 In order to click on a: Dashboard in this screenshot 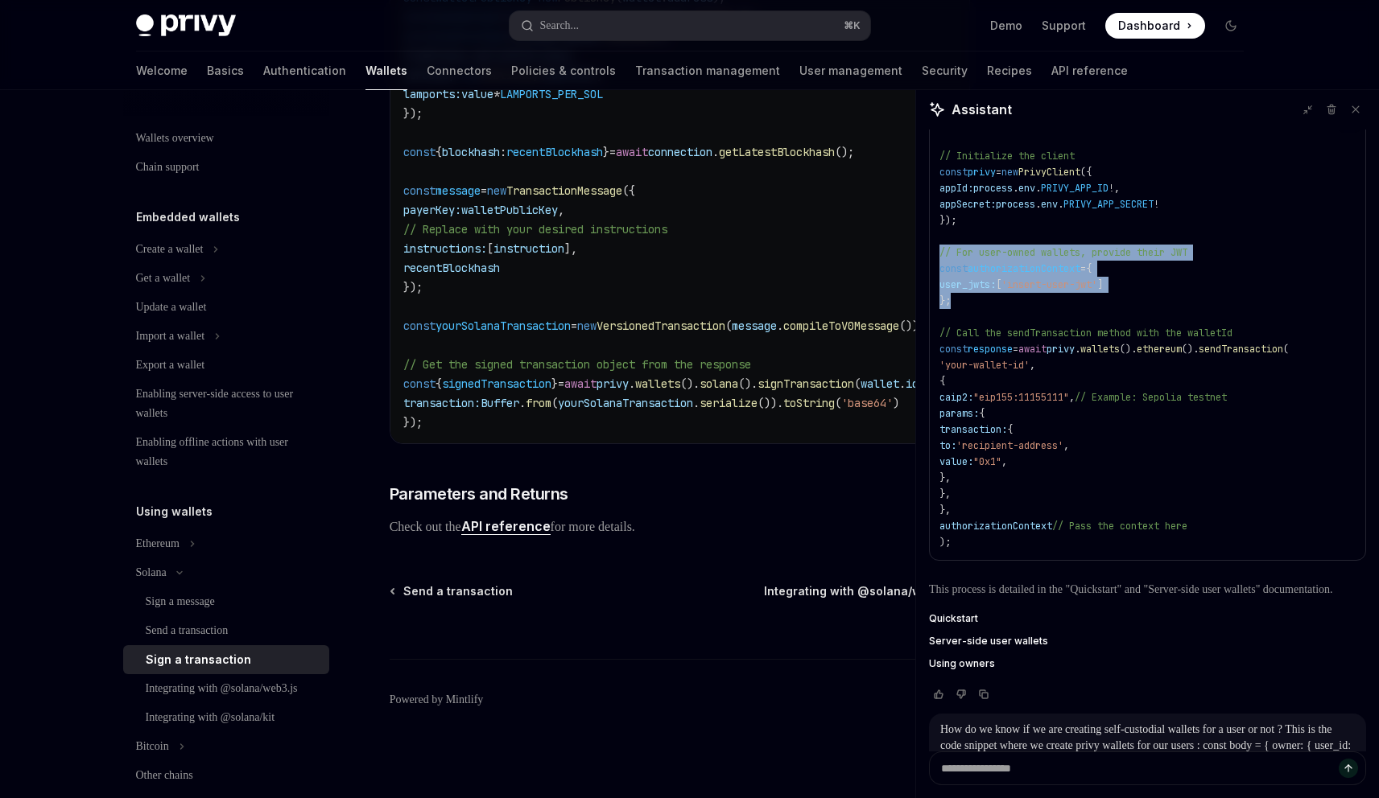, I will do `click(1155, 26)`.